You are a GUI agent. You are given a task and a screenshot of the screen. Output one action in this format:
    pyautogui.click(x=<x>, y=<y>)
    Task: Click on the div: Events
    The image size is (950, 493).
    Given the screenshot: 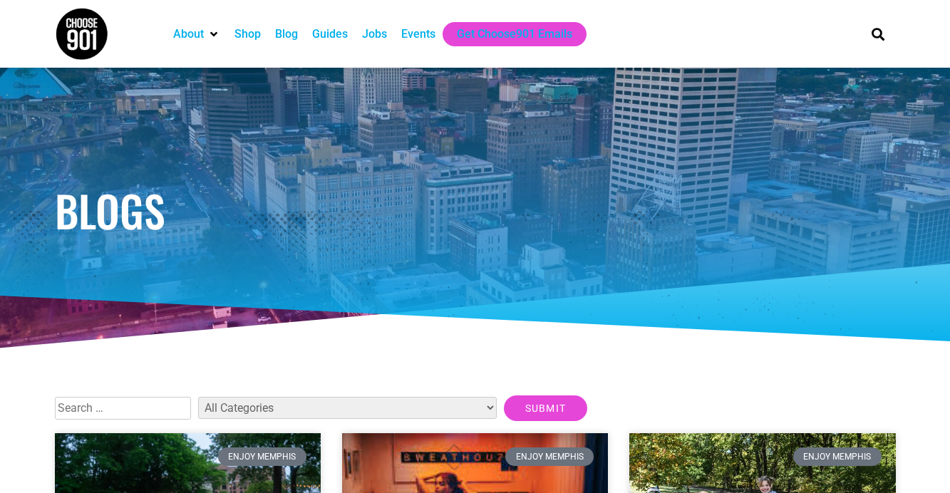 What is the action you would take?
    pyautogui.click(x=419, y=34)
    